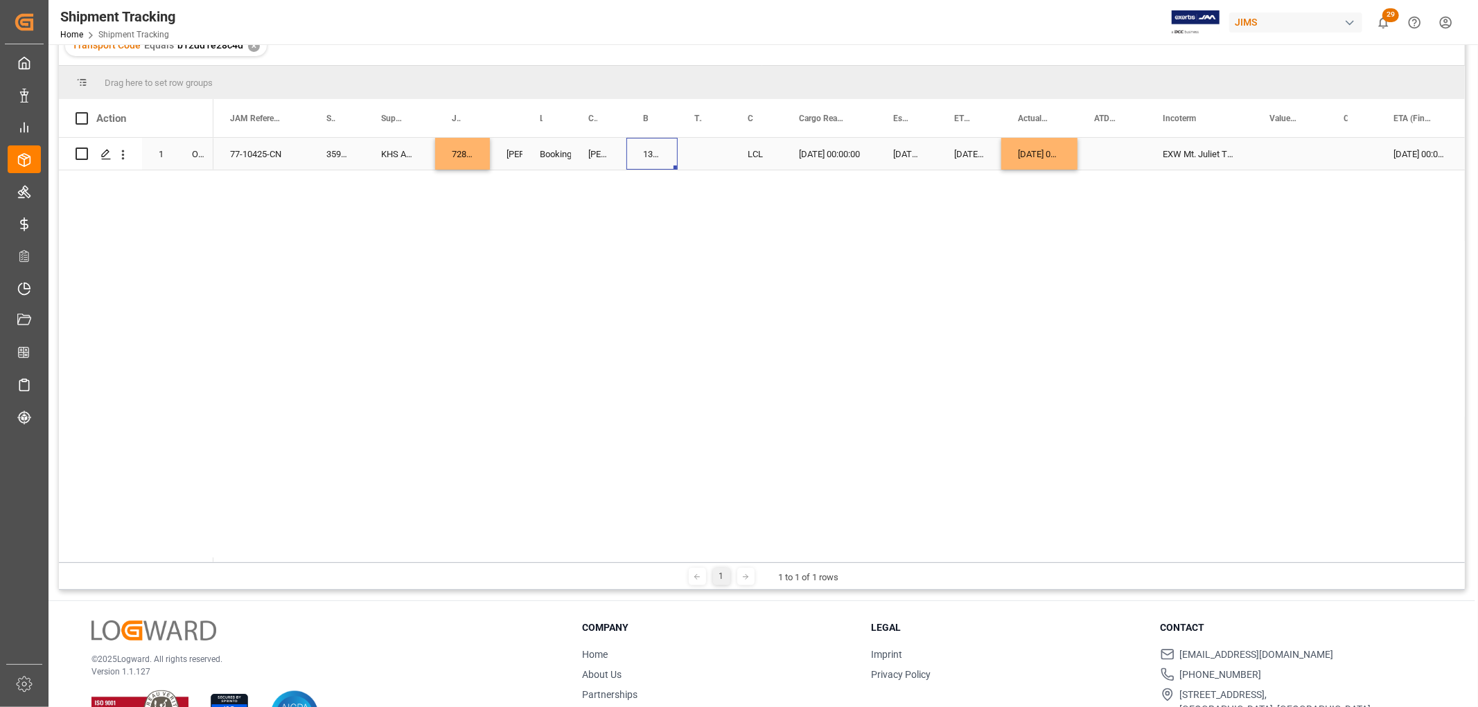 The height and width of the screenshot is (707, 1478). What do you see at coordinates (963, 118) in the screenshot?
I see `span: ETD - ETS (Origin)` at bounding box center [963, 118].